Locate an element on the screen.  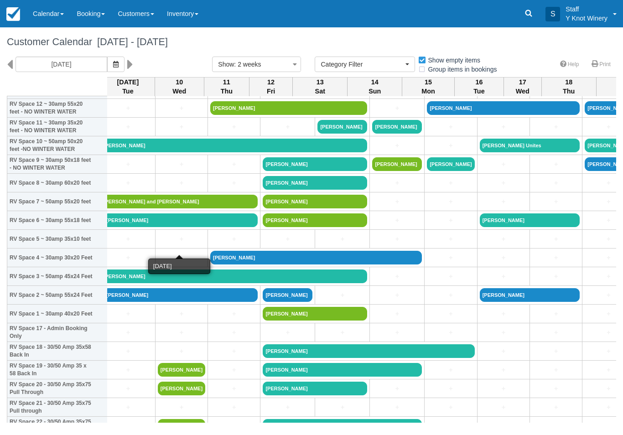
p: Y Knot Winery is located at coordinates (587, 18).